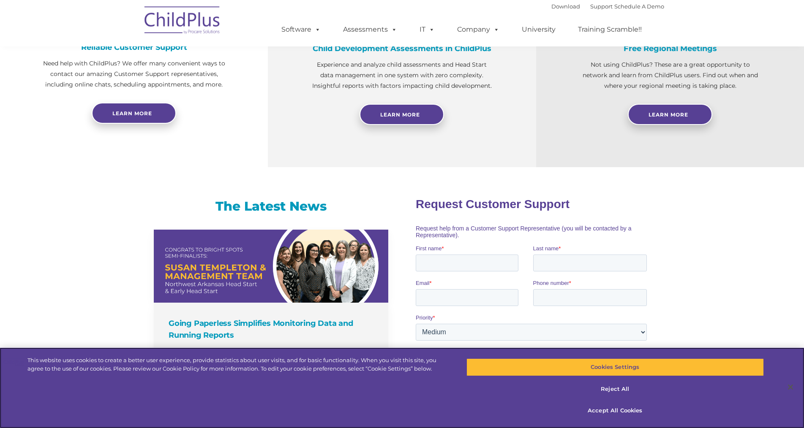  I want to click on a: Learn more, so click(134, 113).